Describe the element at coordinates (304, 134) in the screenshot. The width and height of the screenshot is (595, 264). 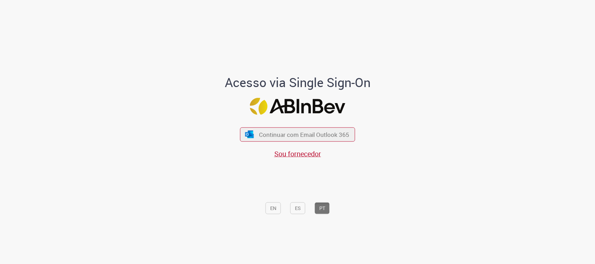
I see `span: Continuar com Email Outlook 365` at that location.